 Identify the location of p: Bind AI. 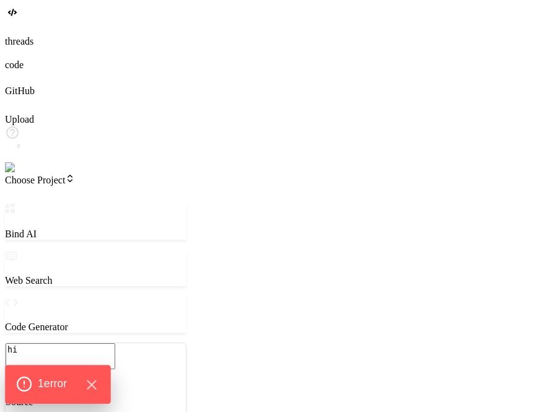
(95, 234).